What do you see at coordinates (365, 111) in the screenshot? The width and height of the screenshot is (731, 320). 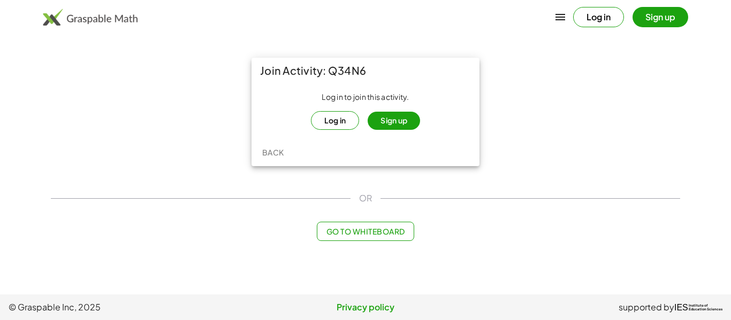 I see `div: Log in to join this activity.` at bounding box center [365, 111].